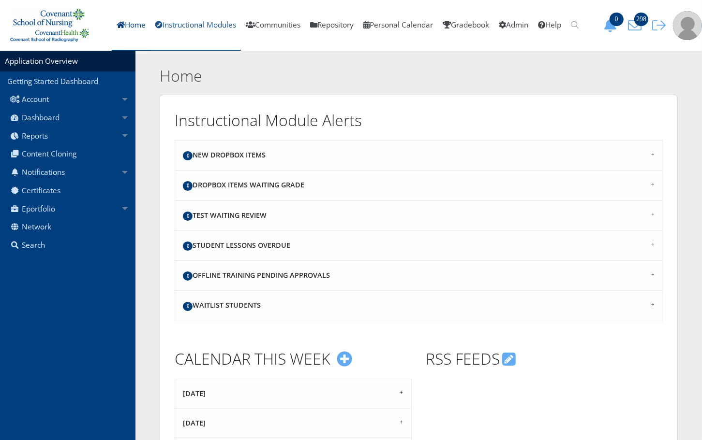 This screenshot has width=702, height=440. Describe the element at coordinates (687, 26) in the screenshot. I see `img: user-profile-default-picture.png` at that location.